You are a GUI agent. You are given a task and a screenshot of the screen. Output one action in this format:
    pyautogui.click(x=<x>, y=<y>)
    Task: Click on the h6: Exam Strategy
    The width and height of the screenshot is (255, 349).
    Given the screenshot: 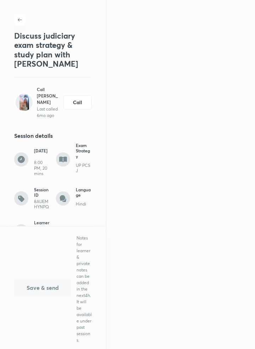 What is the action you would take?
    pyautogui.click(x=84, y=151)
    